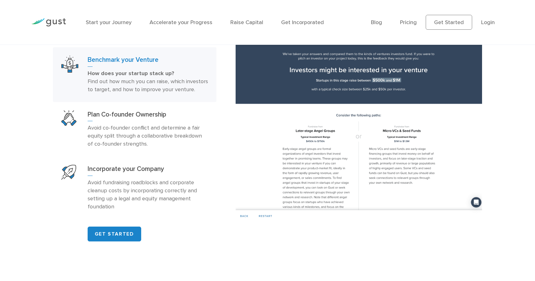 This screenshot has width=535, height=281. What do you see at coordinates (181, 22) in the screenshot?
I see `a: Accelerate your Progress` at bounding box center [181, 22].